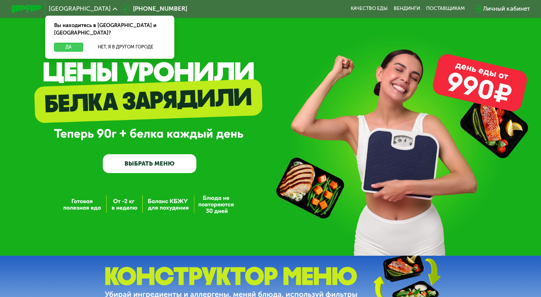 The height and width of the screenshot is (297, 541). What do you see at coordinates (68, 47) in the screenshot?
I see `button: Да` at bounding box center [68, 47].